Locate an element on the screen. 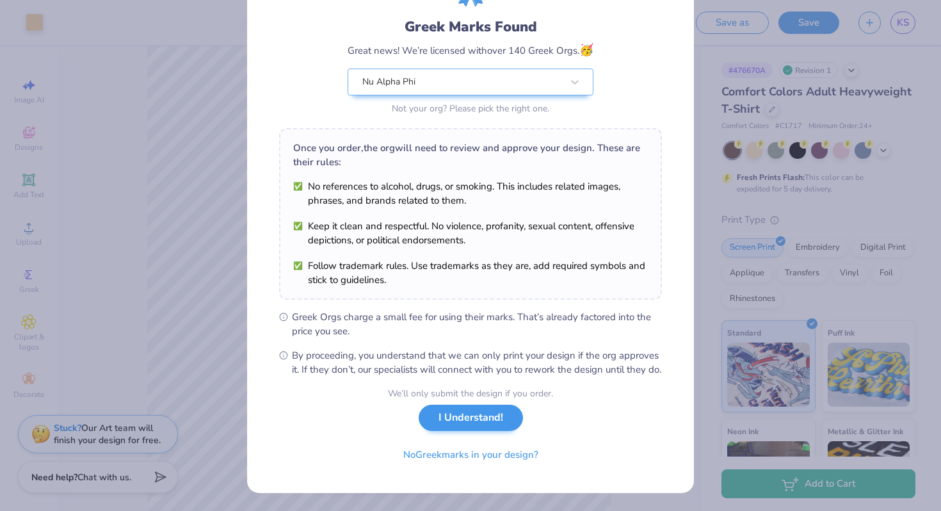 This screenshot has width=941, height=511. div: Once you order, the org will need to review and approve your design. These are their rules: is located at coordinates (470, 155).